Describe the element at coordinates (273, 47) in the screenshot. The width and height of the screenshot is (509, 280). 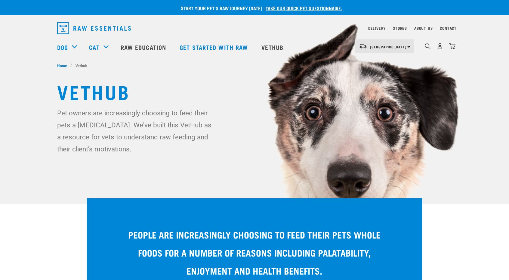
I see `a: Vethub` at that location.